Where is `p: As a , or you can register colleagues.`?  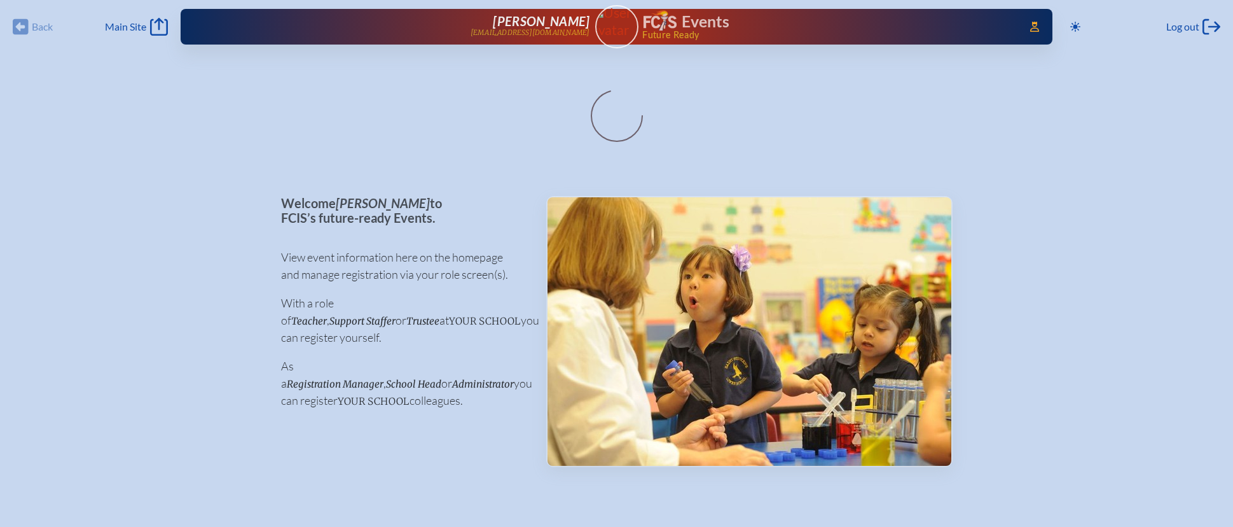 p: As a , or you can register colleagues. is located at coordinates (403, 383).